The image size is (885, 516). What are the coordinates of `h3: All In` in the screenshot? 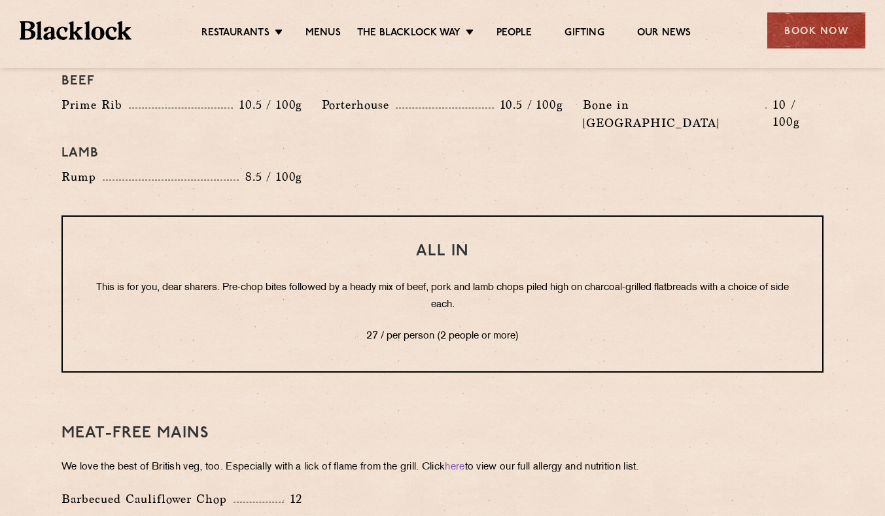 It's located at (442, 251).